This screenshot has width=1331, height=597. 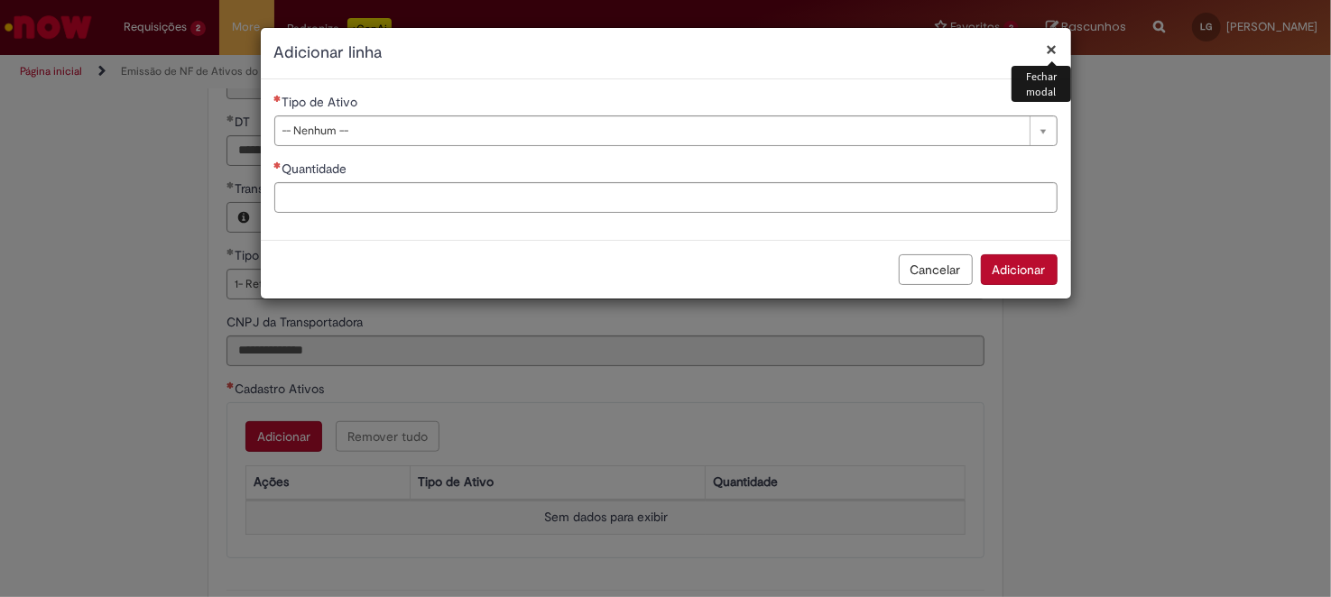 I want to click on button: Fechar modal, so click(x=1052, y=49).